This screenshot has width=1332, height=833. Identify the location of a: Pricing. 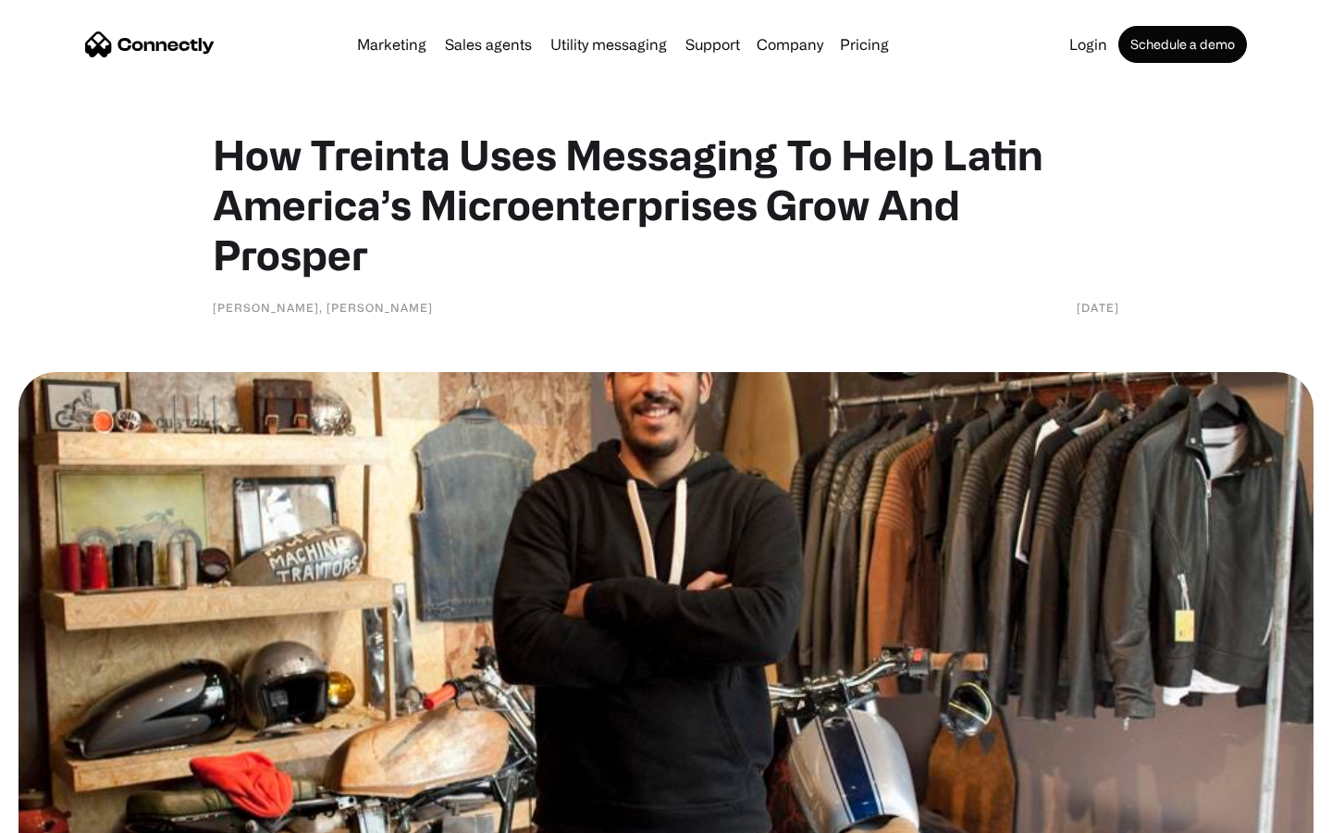
(864, 44).